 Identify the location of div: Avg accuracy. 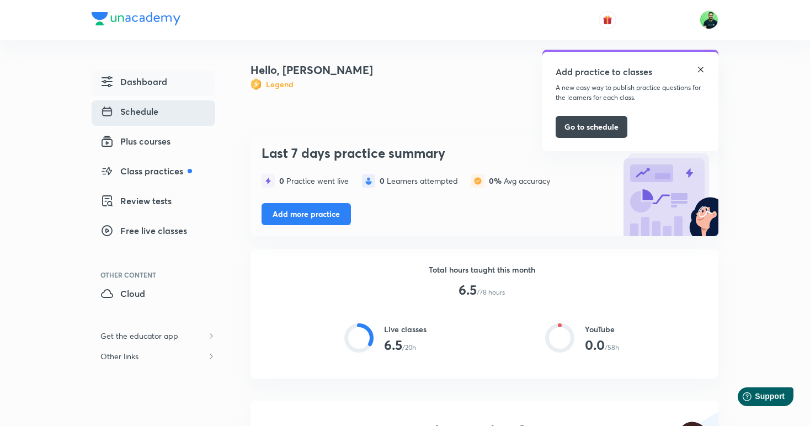
(519, 181).